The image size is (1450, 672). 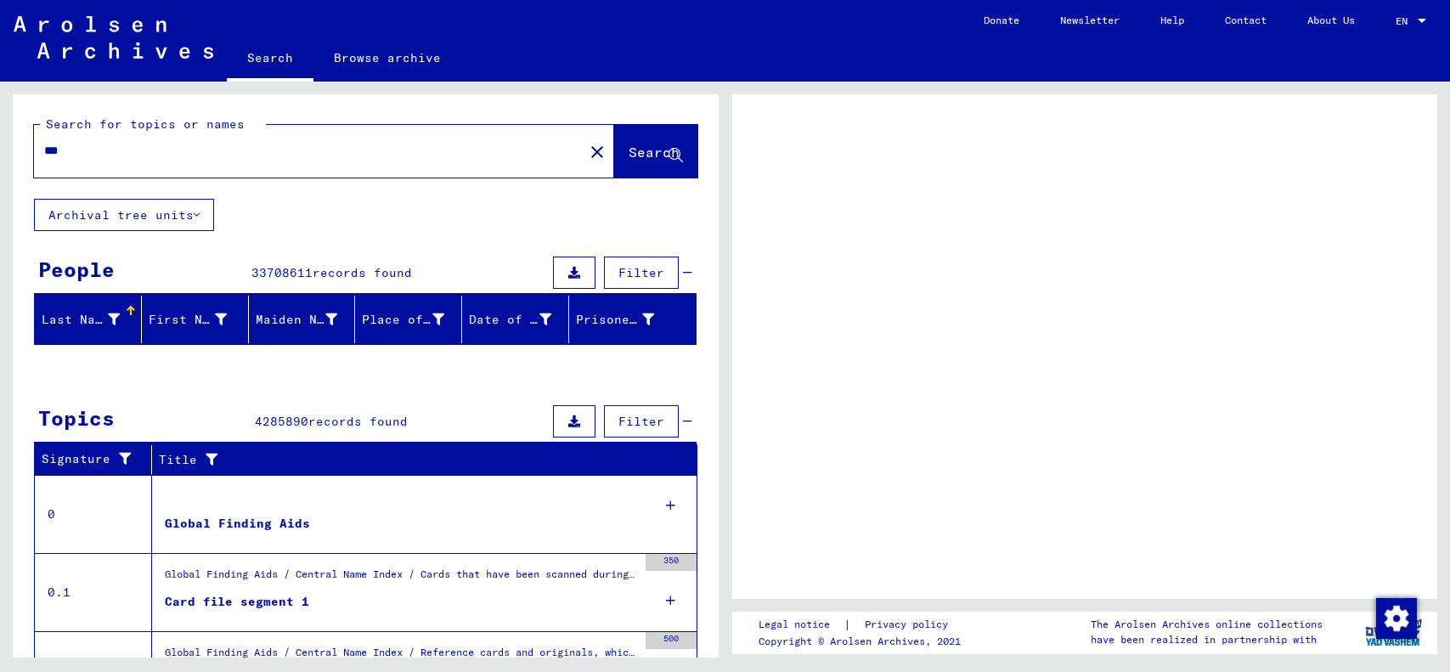 What do you see at coordinates (281, 421) in the screenshot?
I see `span: 4285890` at bounding box center [281, 421].